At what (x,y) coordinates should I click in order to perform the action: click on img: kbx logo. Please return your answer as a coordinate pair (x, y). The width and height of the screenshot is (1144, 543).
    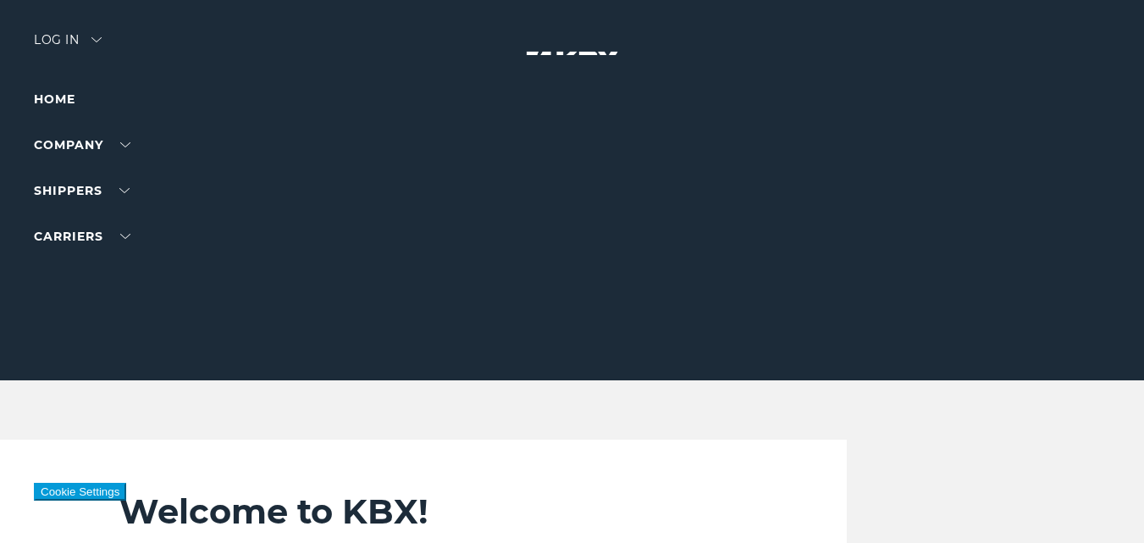
    Looking at the image, I should click on (573, 71).